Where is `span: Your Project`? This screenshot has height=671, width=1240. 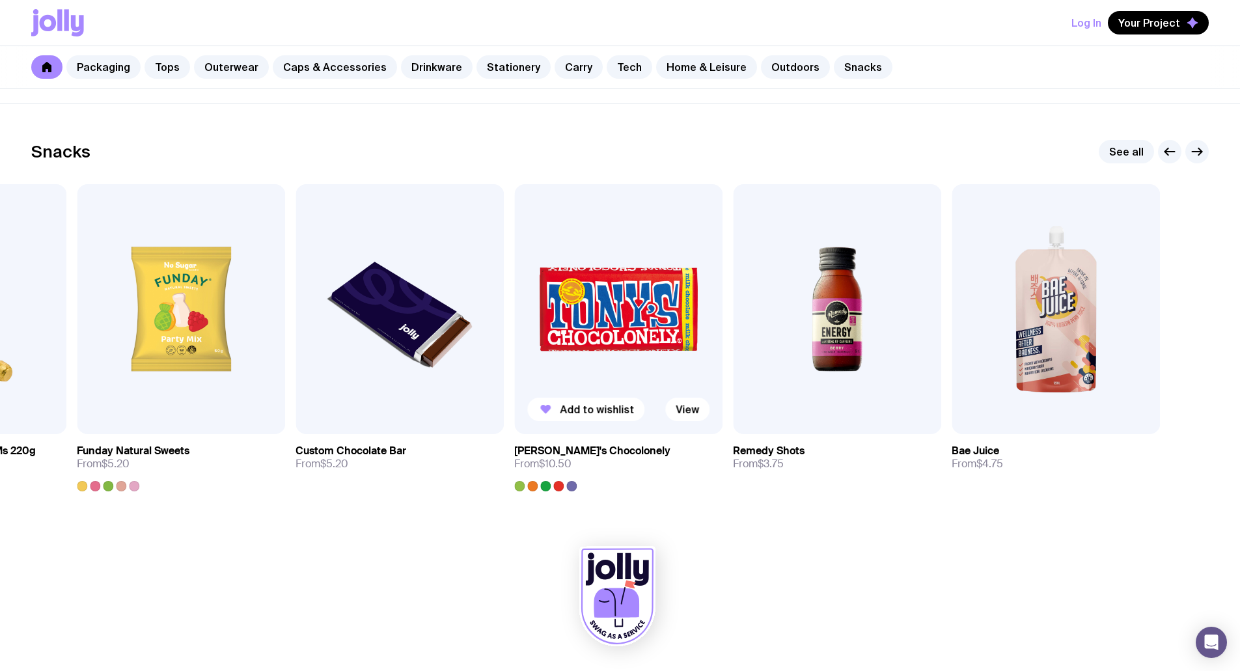
span: Your Project is located at coordinates (1149, 23).